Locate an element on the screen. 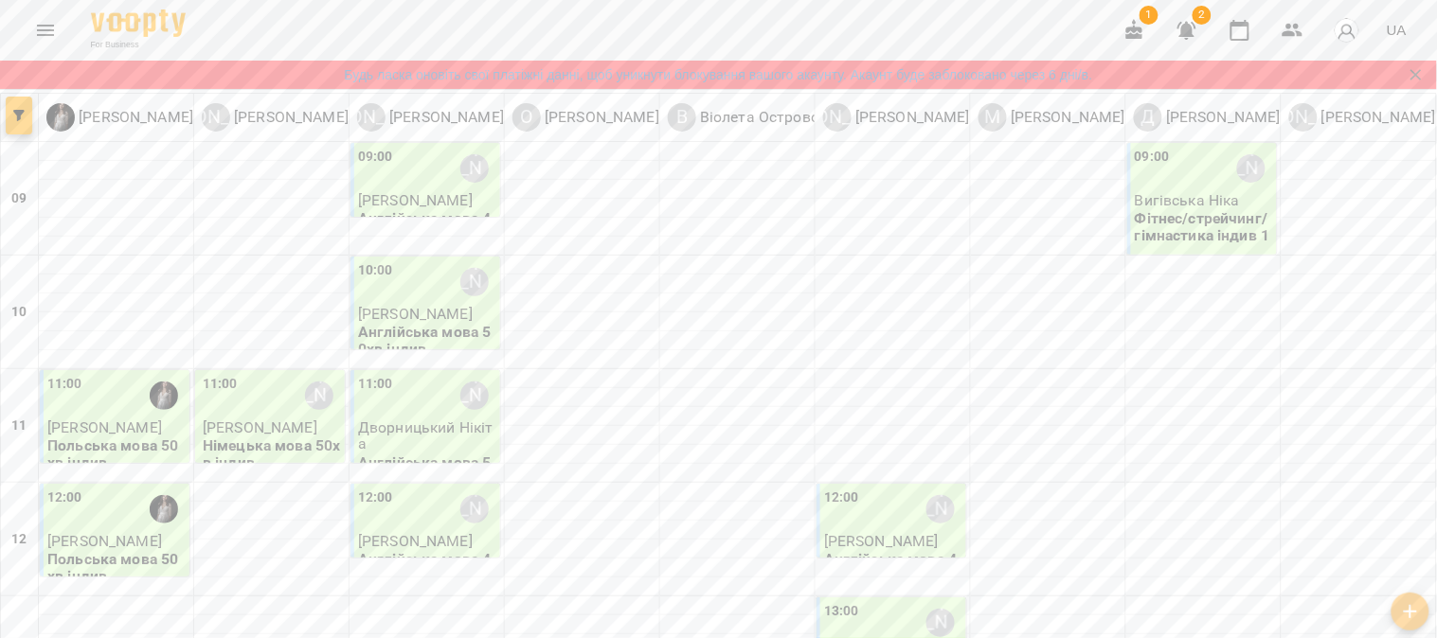 The width and height of the screenshot is (1437, 638). p: Віолета Островська is located at coordinates (770, 117).